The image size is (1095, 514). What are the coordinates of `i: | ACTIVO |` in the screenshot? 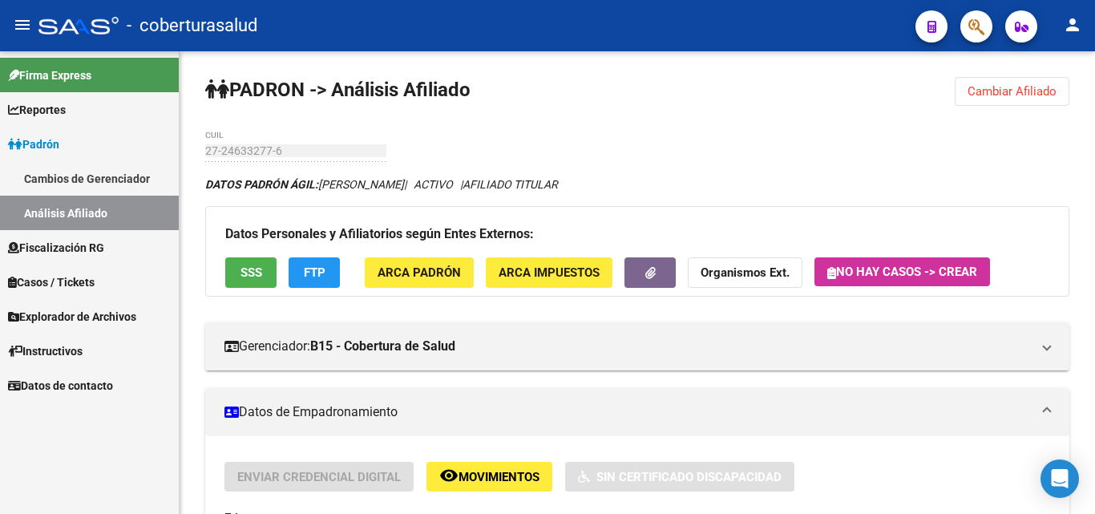 It's located at (382, 184).